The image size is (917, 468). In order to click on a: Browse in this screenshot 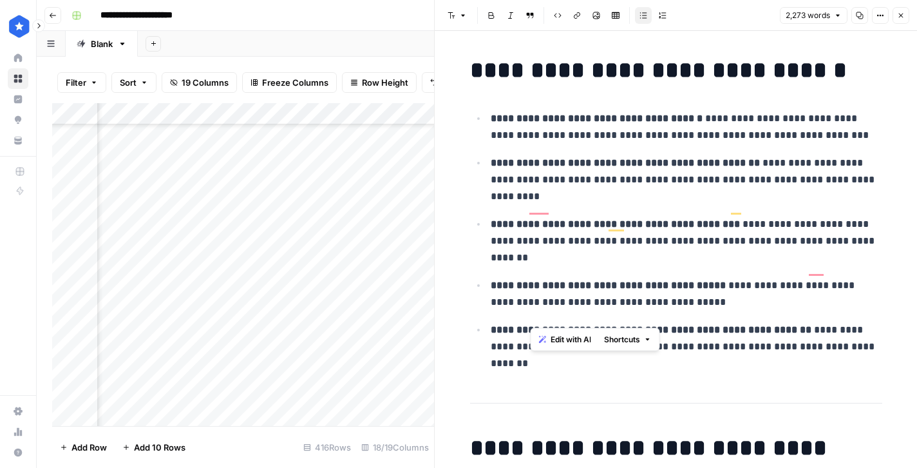, I will do `click(18, 79)`.